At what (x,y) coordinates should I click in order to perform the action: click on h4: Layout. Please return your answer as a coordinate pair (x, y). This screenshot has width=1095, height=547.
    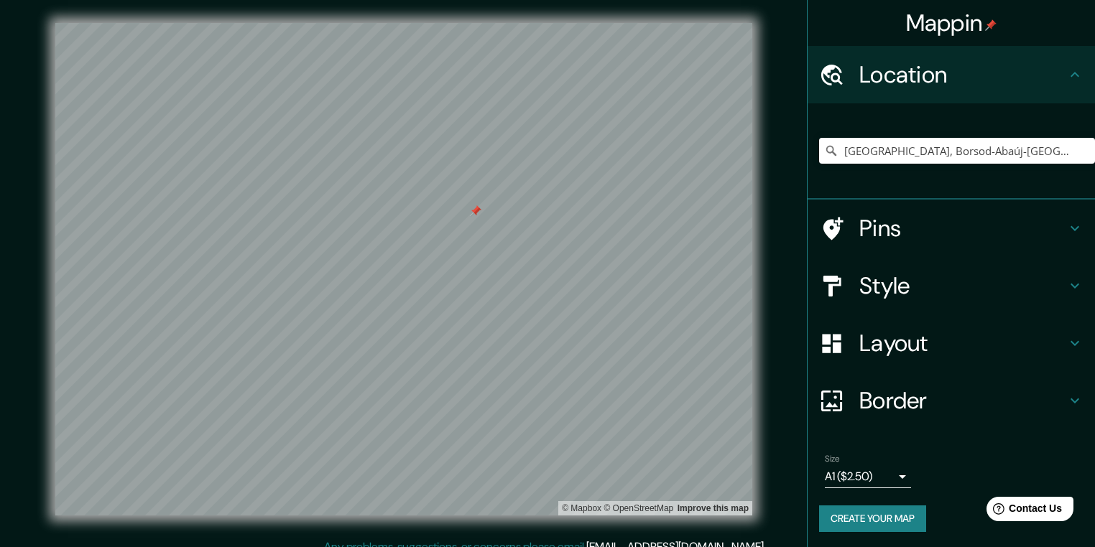
    Looking at the image, I should click on (963, 343).